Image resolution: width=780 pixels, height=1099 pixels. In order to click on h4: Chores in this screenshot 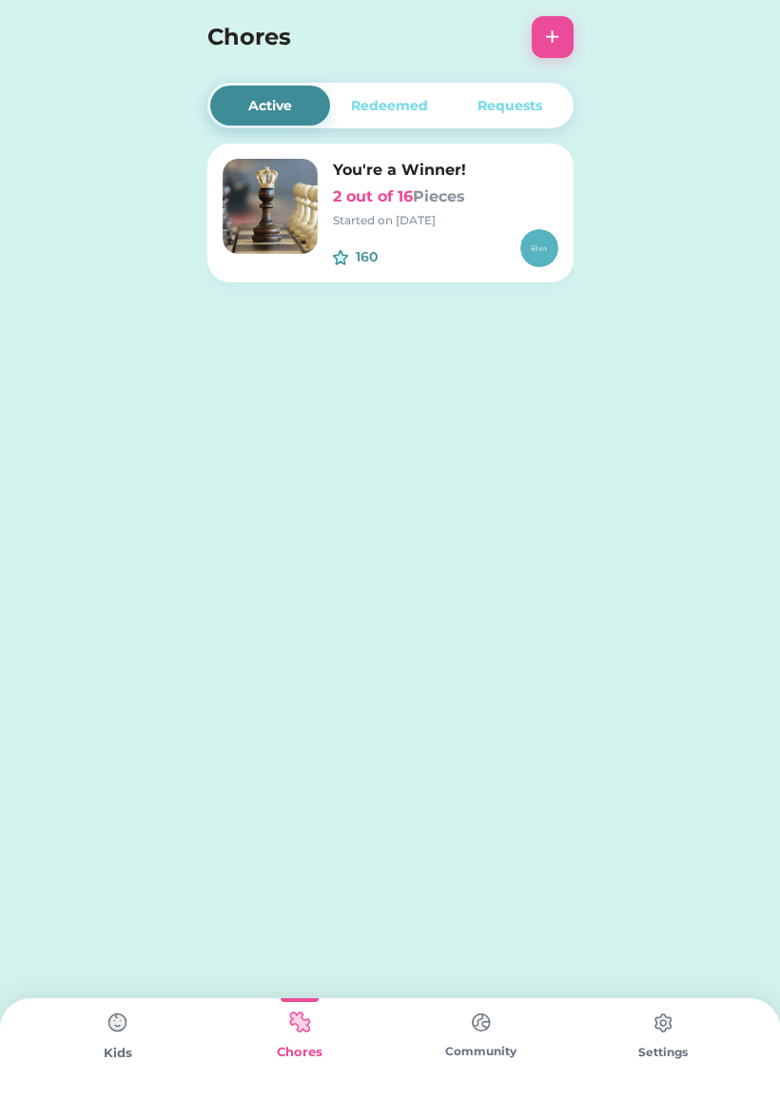, I will do `click(364, 37)`.